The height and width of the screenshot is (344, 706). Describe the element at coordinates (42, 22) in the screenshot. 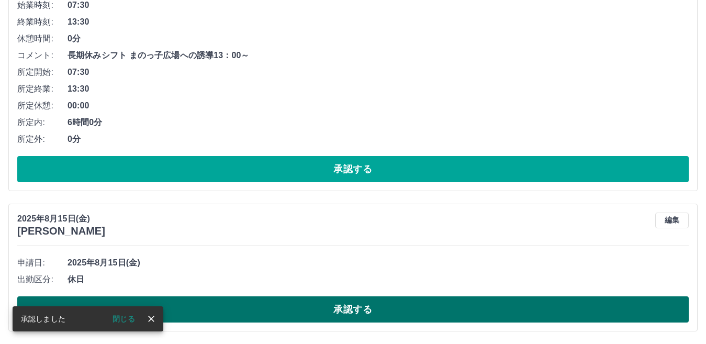

I see `span: 終業時刻:` at that location.